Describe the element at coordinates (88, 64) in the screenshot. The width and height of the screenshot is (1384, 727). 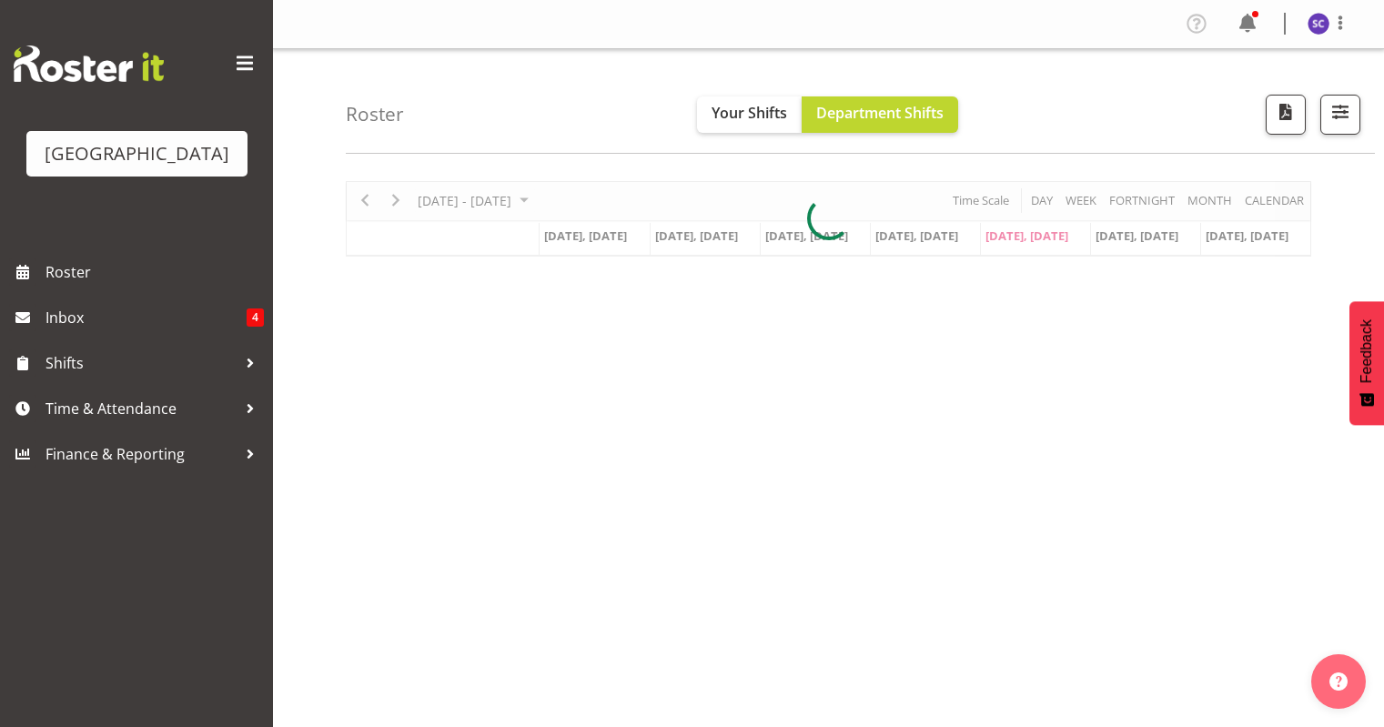
I see `img: Rosterit website logo` at that location.